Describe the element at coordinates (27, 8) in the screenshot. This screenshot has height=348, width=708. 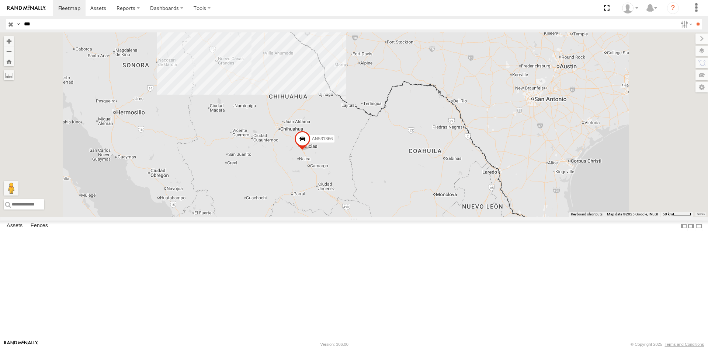
I see `img: rand-logo.svg` at that location.